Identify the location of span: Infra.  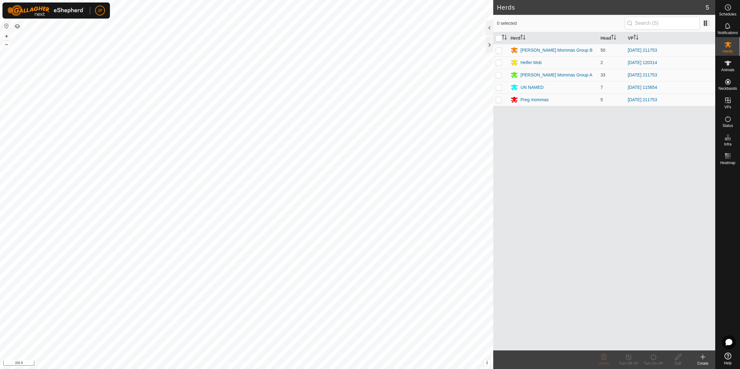
(728, 144).